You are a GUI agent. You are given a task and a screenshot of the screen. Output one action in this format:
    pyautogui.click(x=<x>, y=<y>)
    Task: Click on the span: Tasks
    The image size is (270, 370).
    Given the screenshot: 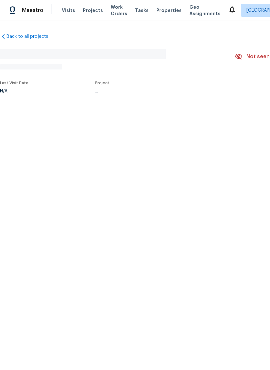 What is the action you would take?
    pyautogui.click(x=142, y=10)
    